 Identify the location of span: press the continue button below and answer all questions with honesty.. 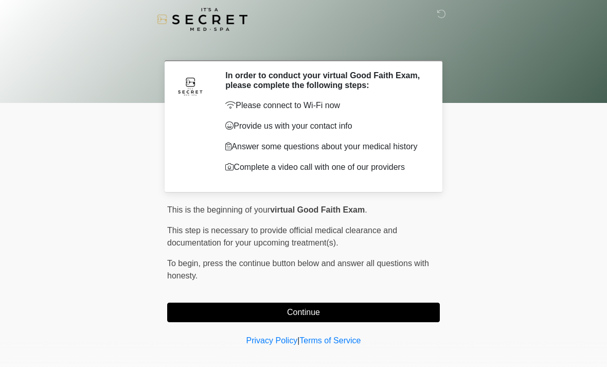
(298, 269).